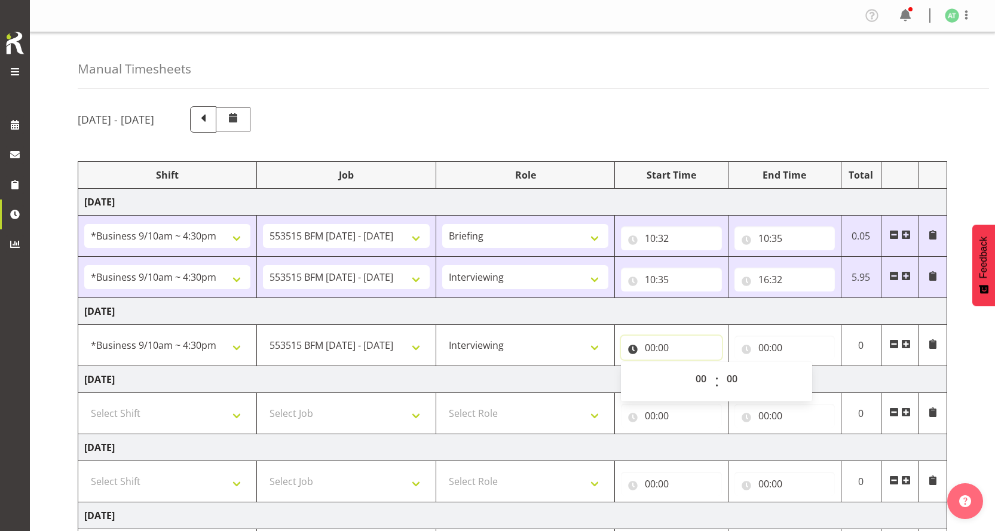 Image resolution: width=995 pixels, height=531 pixels. I want to click on button: Feedback - Show survey, so click(984, 265).